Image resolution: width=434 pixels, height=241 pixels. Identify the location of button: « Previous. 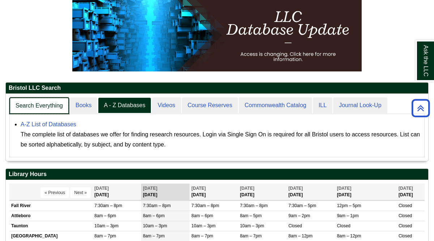
(55, 193).